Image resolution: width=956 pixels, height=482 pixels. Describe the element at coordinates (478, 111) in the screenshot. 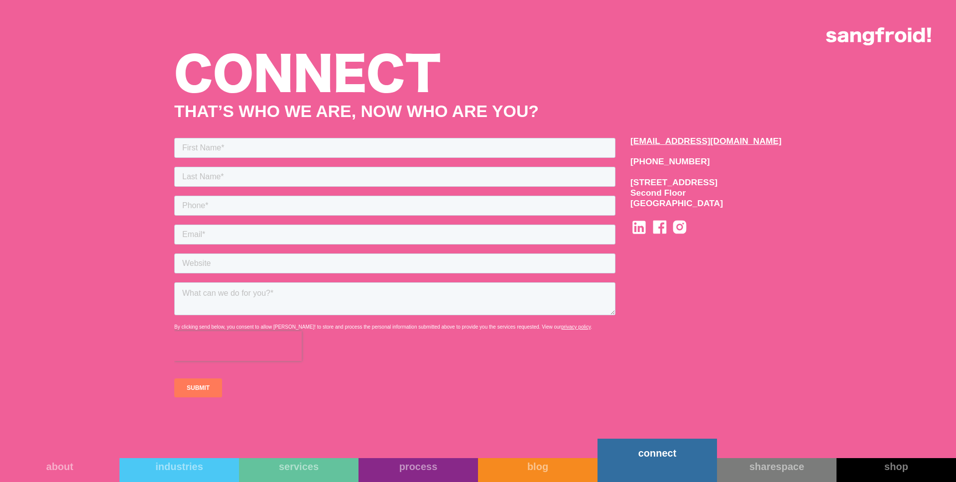

I see `div: THAT’S WHO WE ARE, NOW WHO ARE YOU?` at that location.